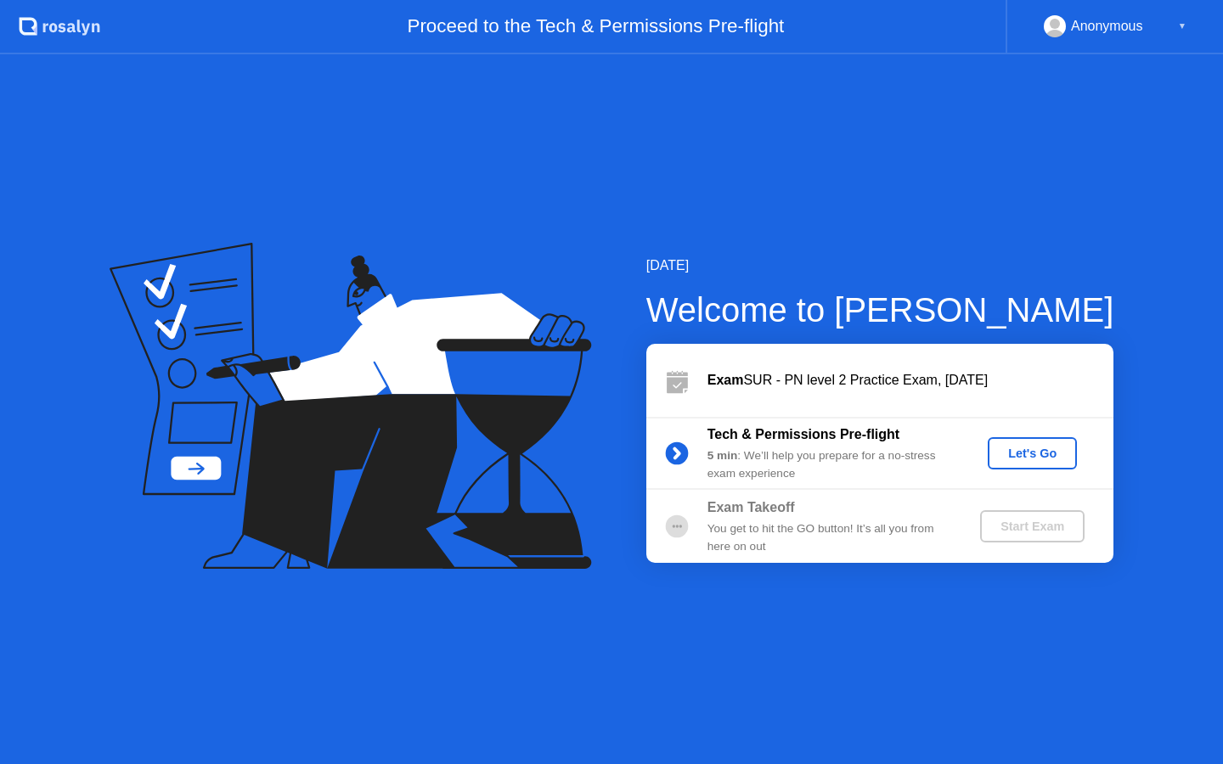  Describe the element at coordinates (1032, 453) in the screenshot. I see `button: Let's Go` at that location.